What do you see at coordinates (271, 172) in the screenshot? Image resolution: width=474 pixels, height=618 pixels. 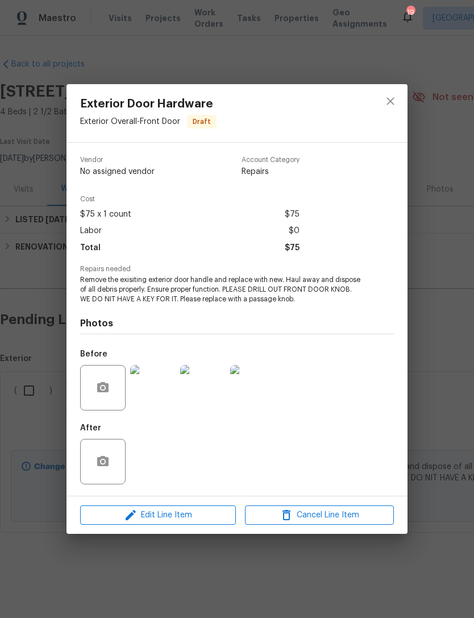 I see `span: Repairs` at bounding box center [271, 172].